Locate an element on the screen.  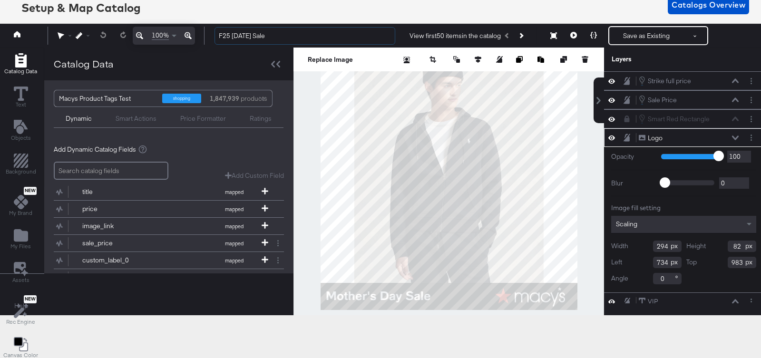
button: titlemapped is located at coordinates (163, 192).